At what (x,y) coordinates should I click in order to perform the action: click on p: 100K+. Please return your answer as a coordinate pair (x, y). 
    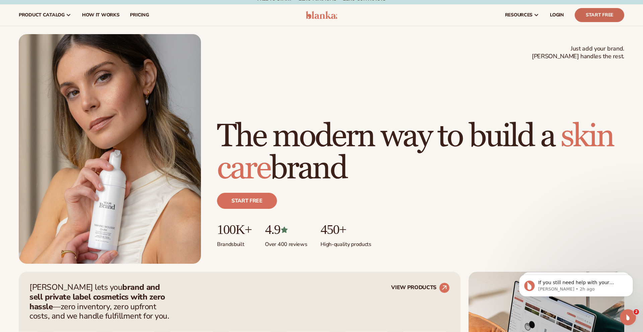
    Looking at the image, I should click on (234, 230).